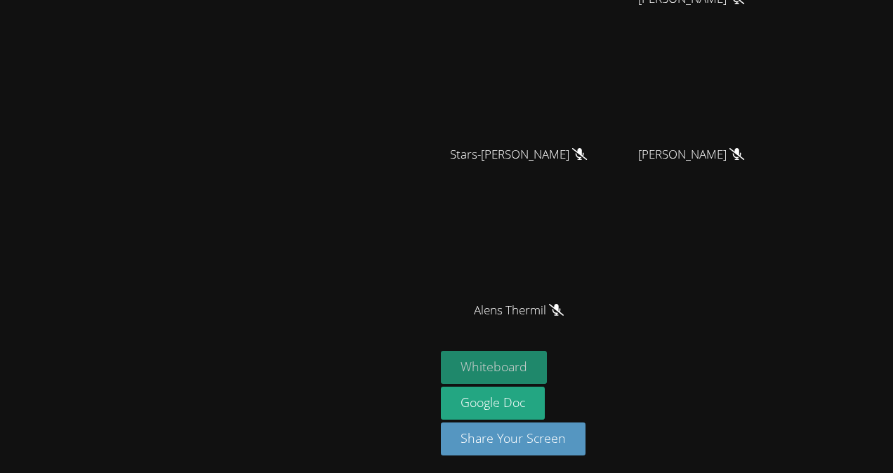 The height and width of the screenshot is (473, 893). Describe the element at coordinates (513, 439) in the screenshot. I see `button: Share Your Screen` at that location.